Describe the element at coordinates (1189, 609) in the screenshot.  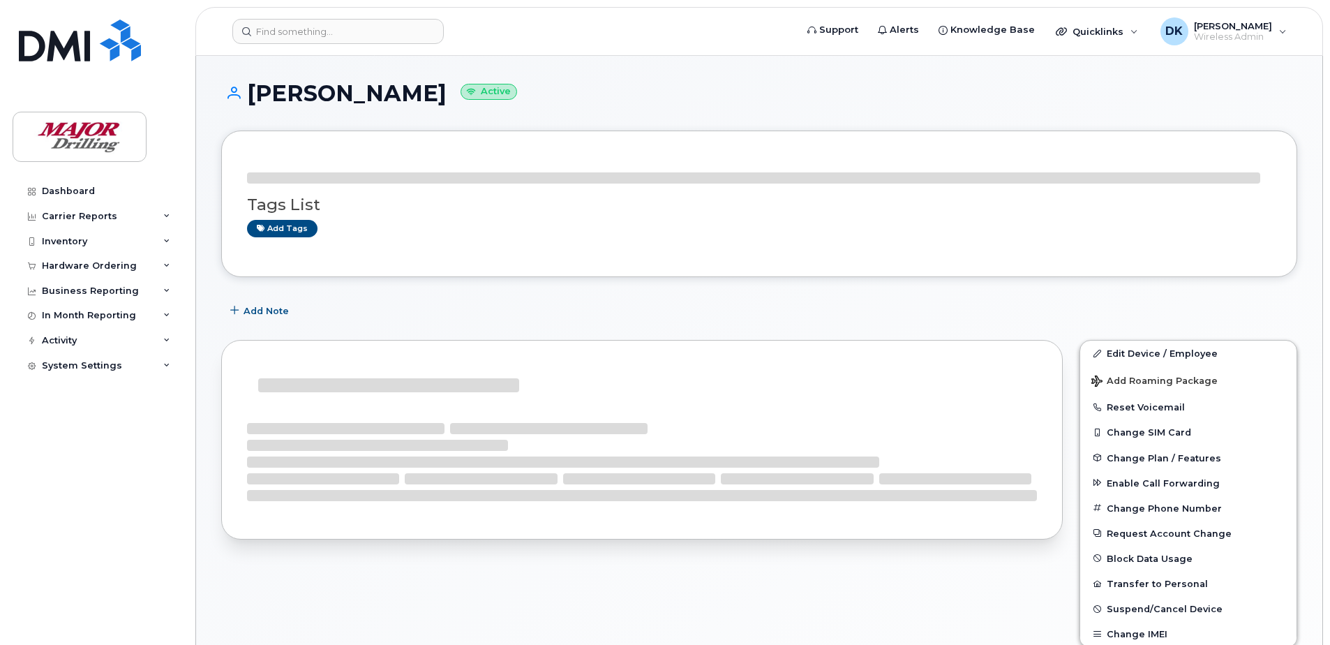
I see `button: Suspend/Cancel Device` at that location.